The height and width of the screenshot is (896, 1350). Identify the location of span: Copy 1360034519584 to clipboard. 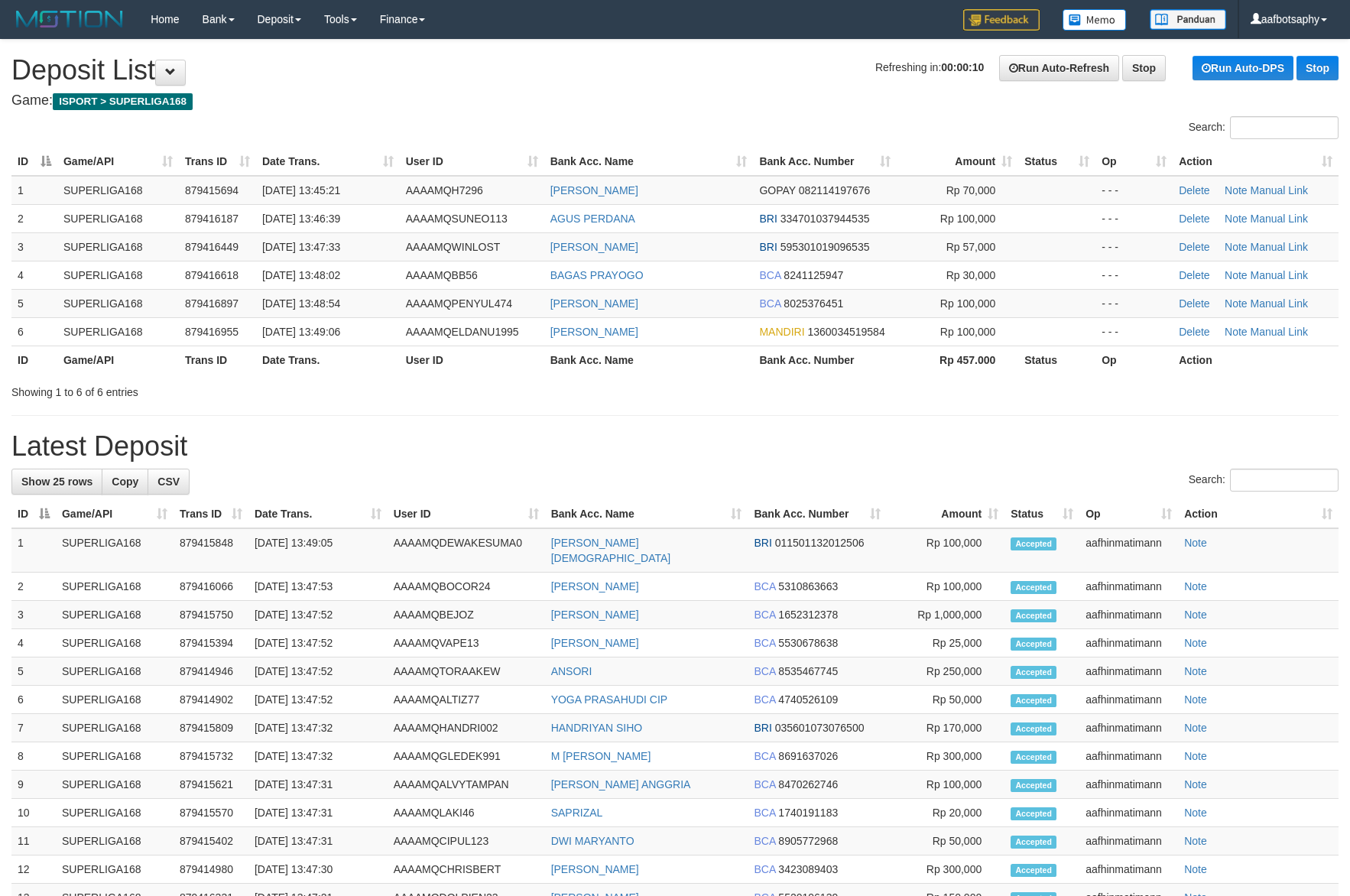
(846, 332).